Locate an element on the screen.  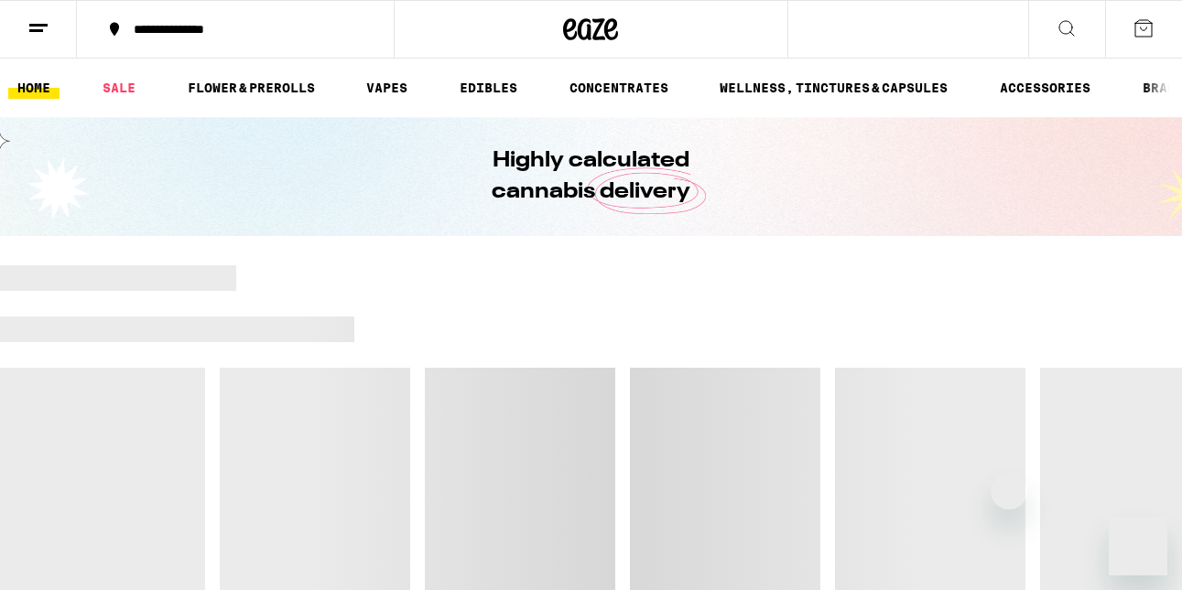
a: EDIBLES is located at coordinates (488, 88).